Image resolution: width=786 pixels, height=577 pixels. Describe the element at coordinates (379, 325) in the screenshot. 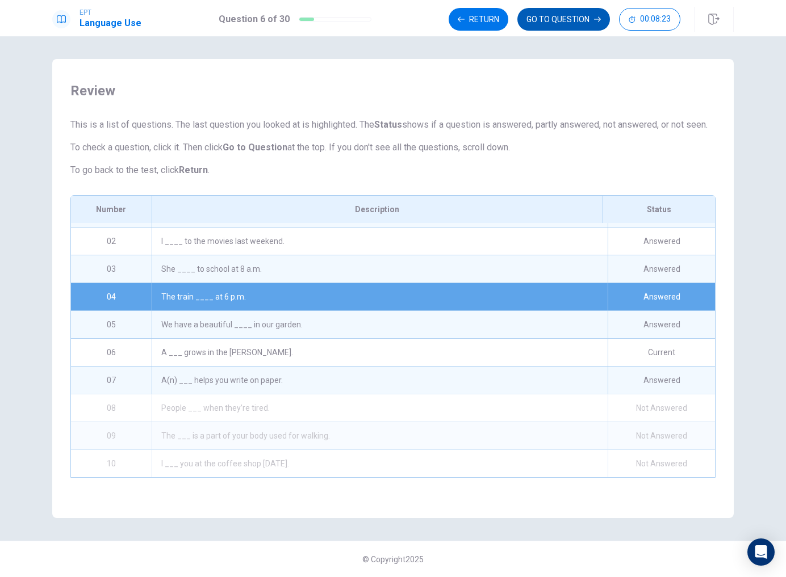

I see `div: We have a beautiful ____ in our garden.` at that location.